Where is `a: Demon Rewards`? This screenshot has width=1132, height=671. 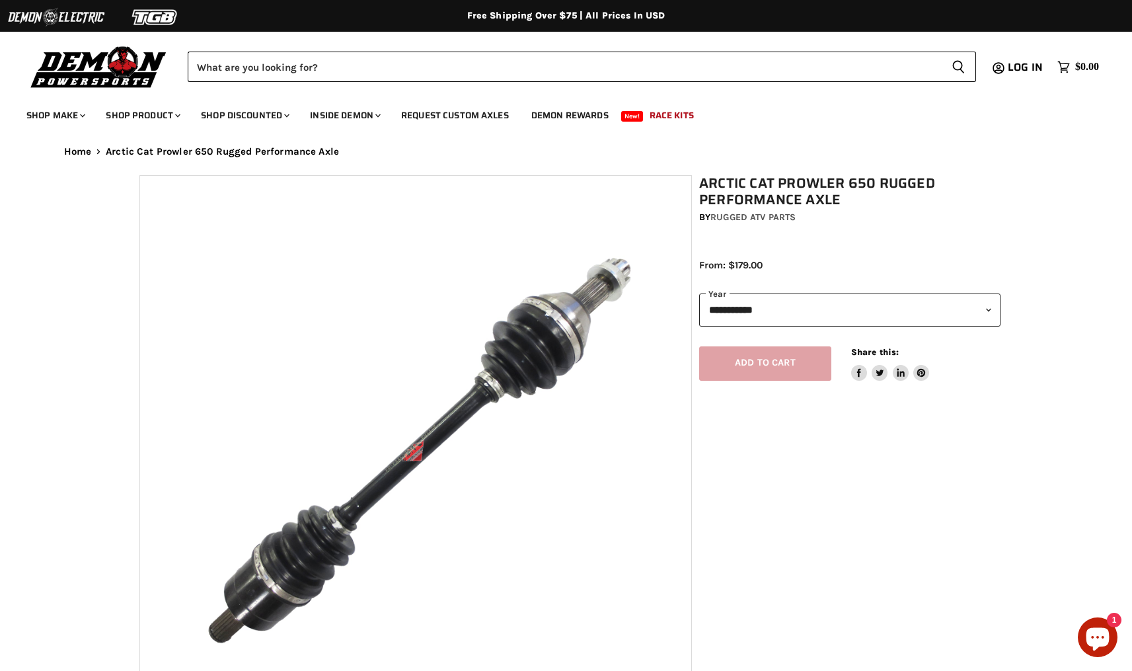
a: Demon Rewards is located at coordinates (570, 115).